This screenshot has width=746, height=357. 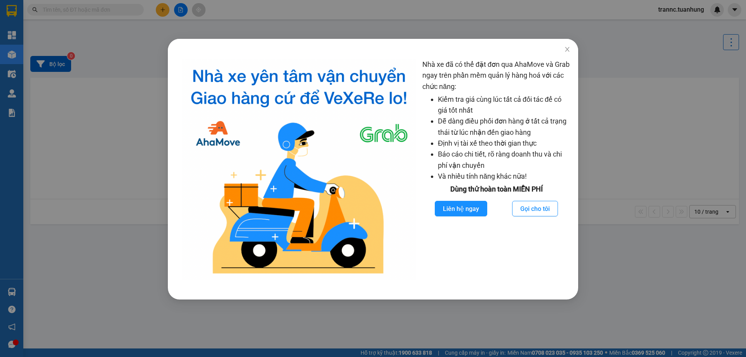 What do you see at coordinates (496, 169) in the screenshot?
I see `div: Nhà xe đã có thể đặt đơn qua AhaMove và Grab ngay trên phần mềm quản lý hàng hoá với các chức năng:` at bounding box center [496, 169].